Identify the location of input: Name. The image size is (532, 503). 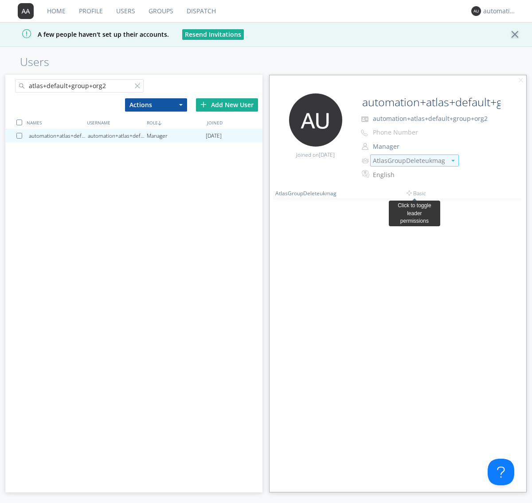
(430, 102).